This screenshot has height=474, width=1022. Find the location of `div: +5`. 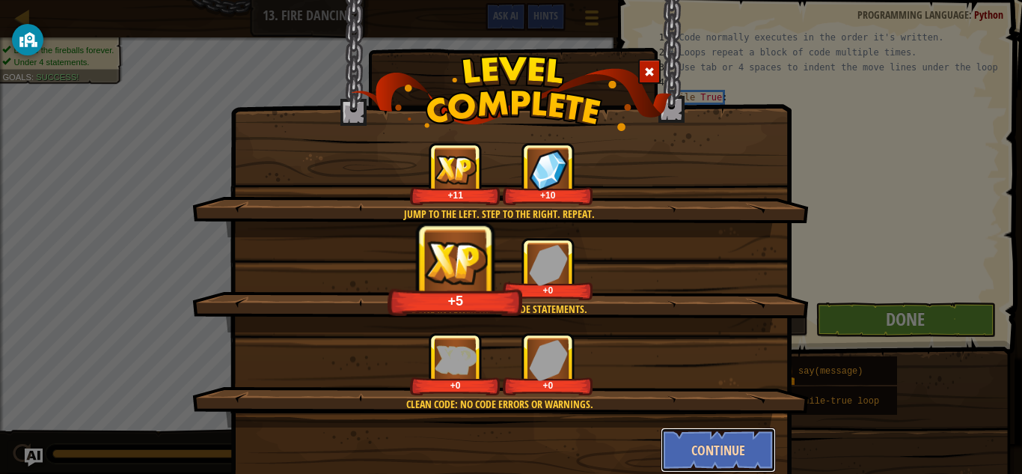

div: +5 is located at coordinates (456, 300).